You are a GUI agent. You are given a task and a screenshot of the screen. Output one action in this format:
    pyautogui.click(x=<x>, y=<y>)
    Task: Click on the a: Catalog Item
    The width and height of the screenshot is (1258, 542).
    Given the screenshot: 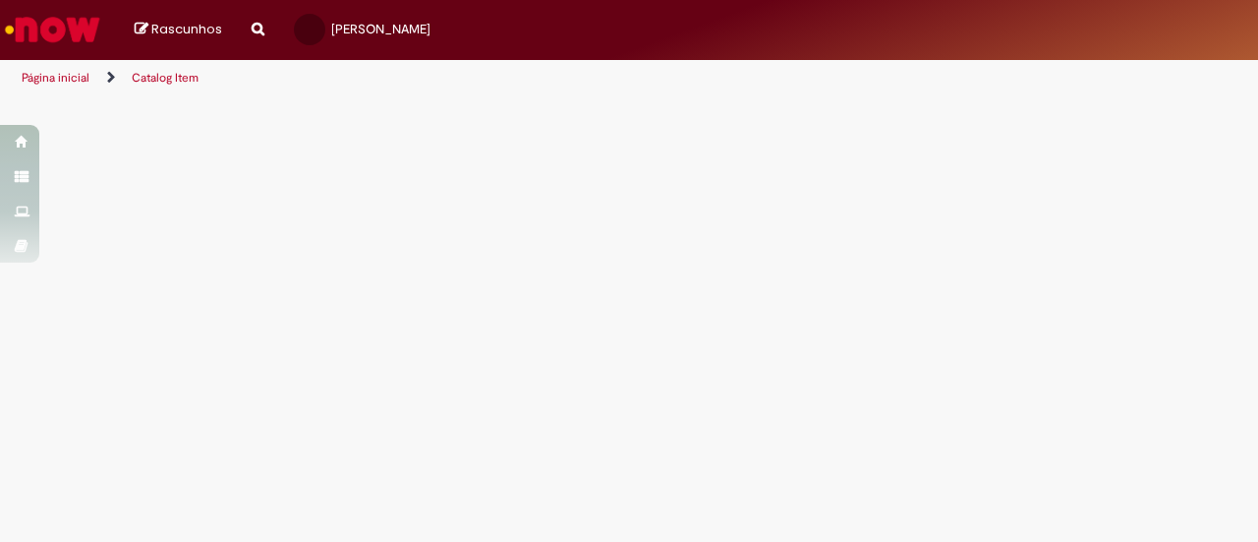 What is the action you would take?
    pyautogui.click(x=165, y=78)
    